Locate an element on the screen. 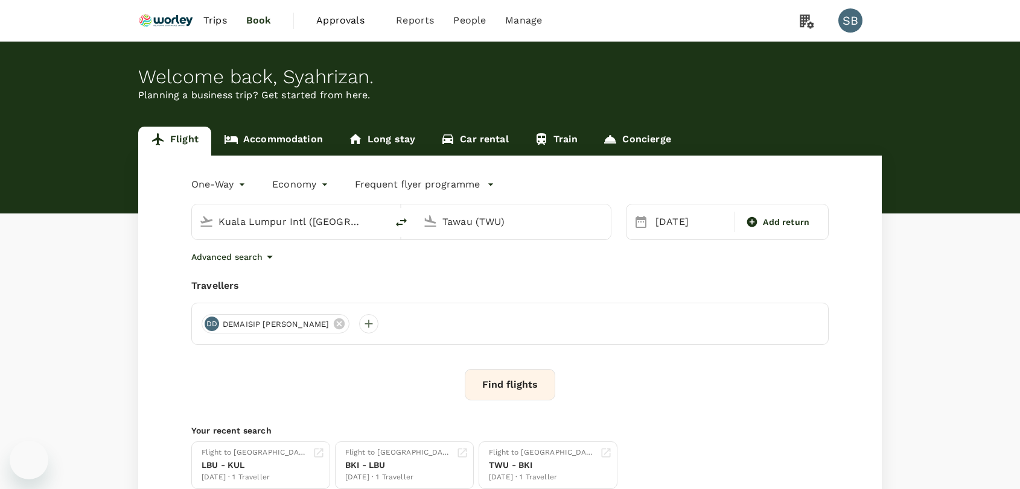 The width and height of the screenshot is (1020, 489). span: Manage is located at coordinates (523, 21).